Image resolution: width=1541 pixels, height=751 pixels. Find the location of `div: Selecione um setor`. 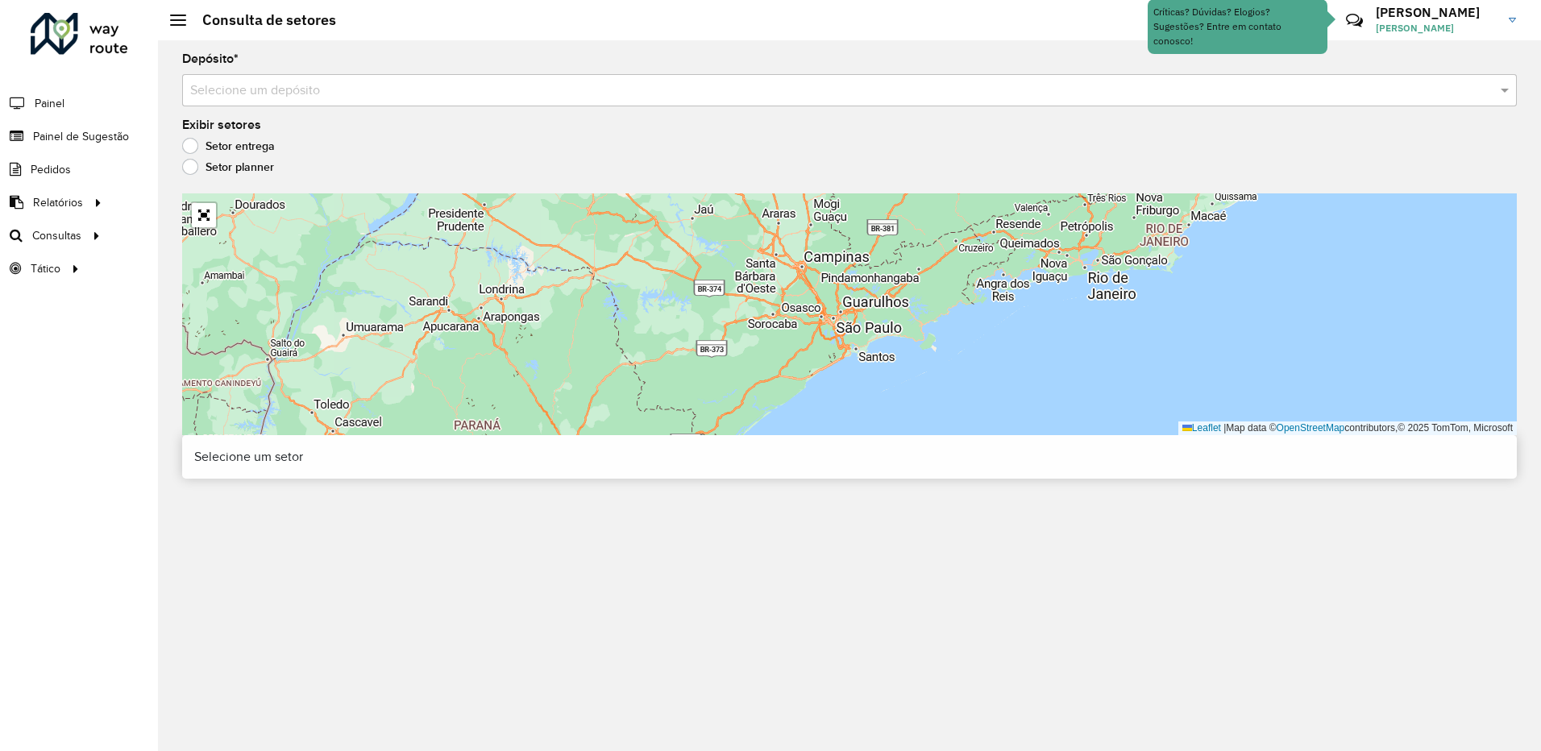

div: Selecione um setor is located at coordinates (849, 457).